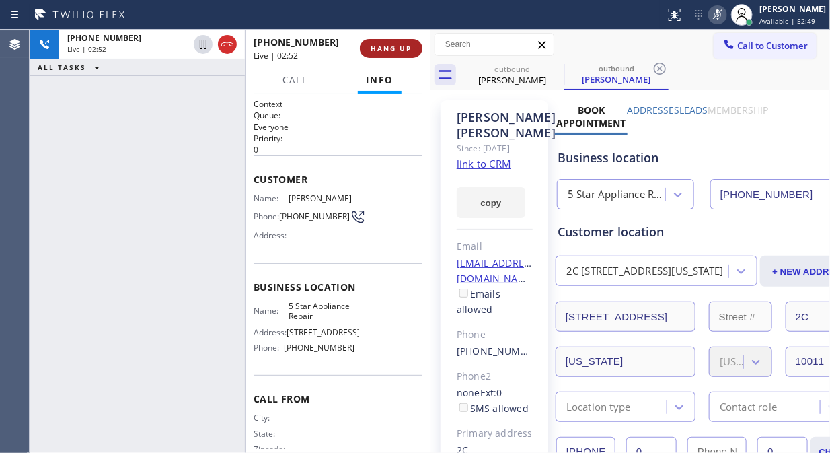 This screenshot has height=453, width=830. I want to click on h2: Priority:, so click(338, 138).